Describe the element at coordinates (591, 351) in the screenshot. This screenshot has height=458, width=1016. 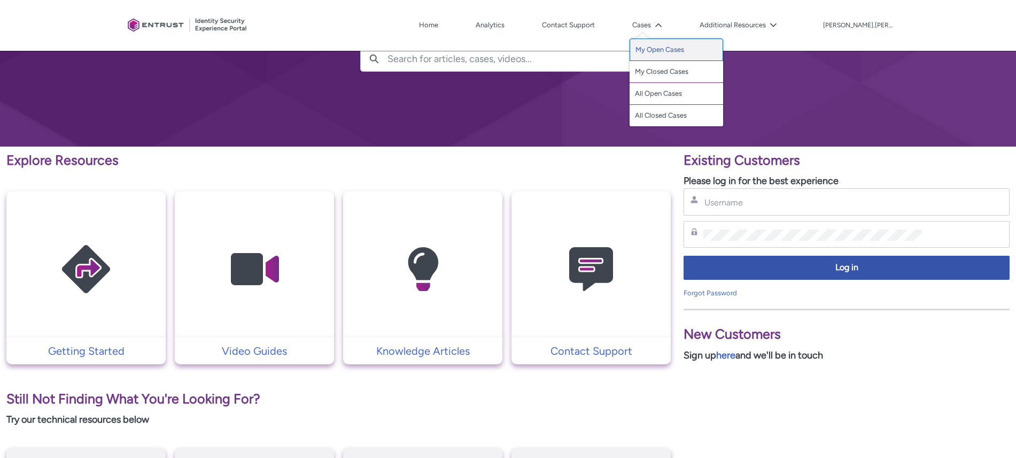
I see `p: Contact Support` at that location.